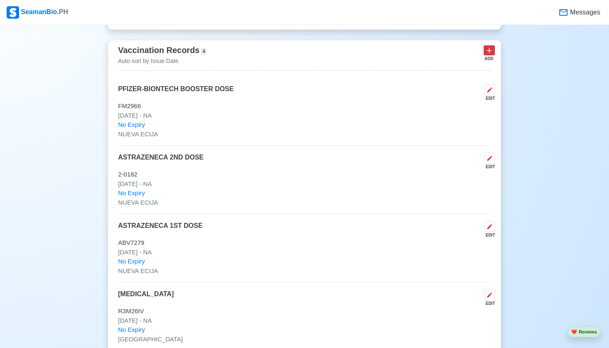 The height and width of the screenshot is (348, 609). Describe the element at coordinates (37, 12) in the screenshot. I see `div: SeamanBio` at that location.